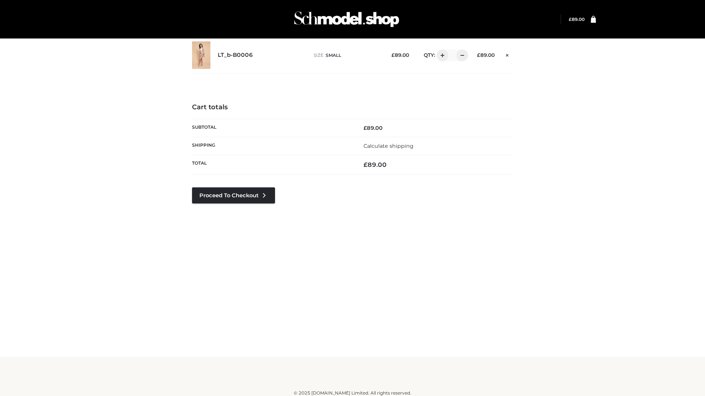 This screenshot has height=396, width=705. Describe the element at coordinates (346, 19) in the screenshot. I see `img: Schmodel Admin 964` at that location.